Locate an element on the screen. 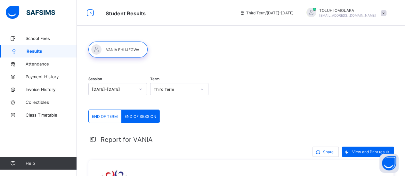  span: School Fees is located at coordinates (51, 38).